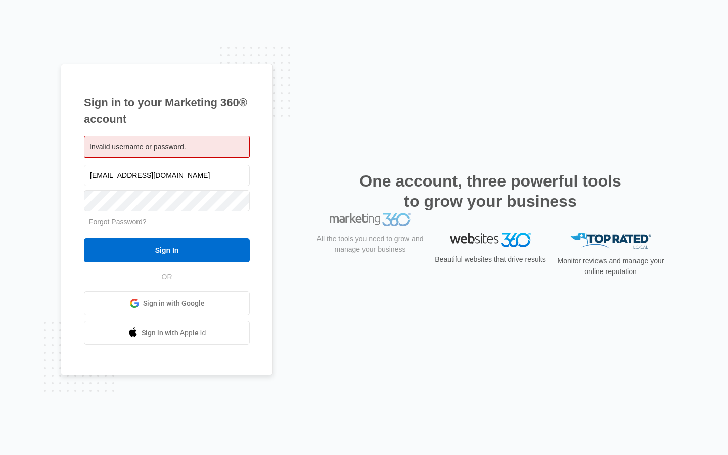 The image size is (728, 455). I want to click on p: Beautiful websites that drive results, so click(490, 259).